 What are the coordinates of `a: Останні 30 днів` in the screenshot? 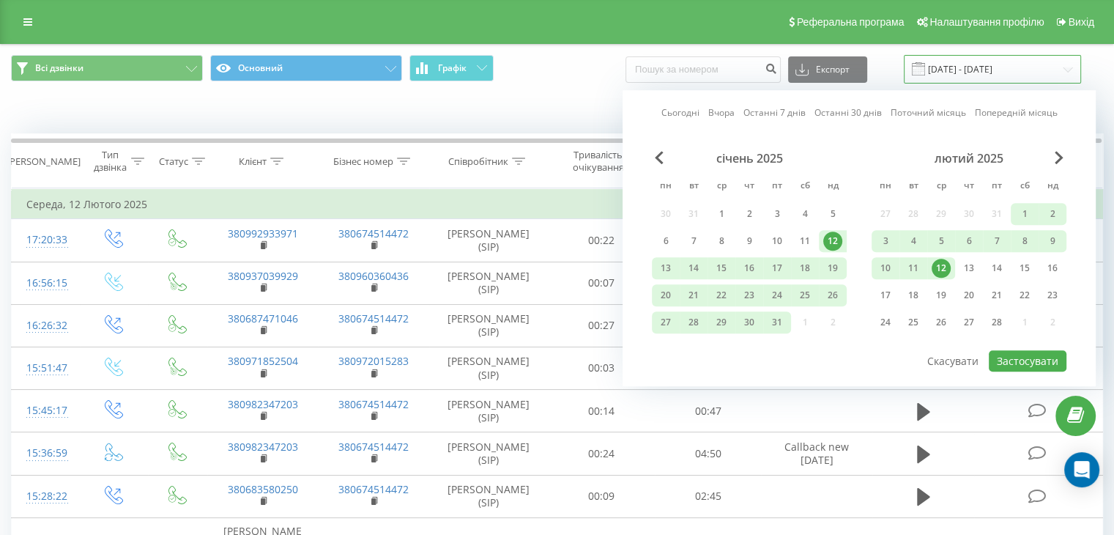 It's located at (848, 113).